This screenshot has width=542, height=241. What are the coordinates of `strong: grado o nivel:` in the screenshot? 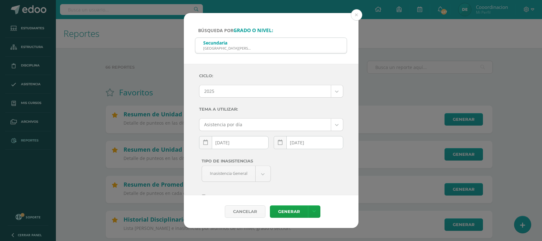 It's located at (253, 30).